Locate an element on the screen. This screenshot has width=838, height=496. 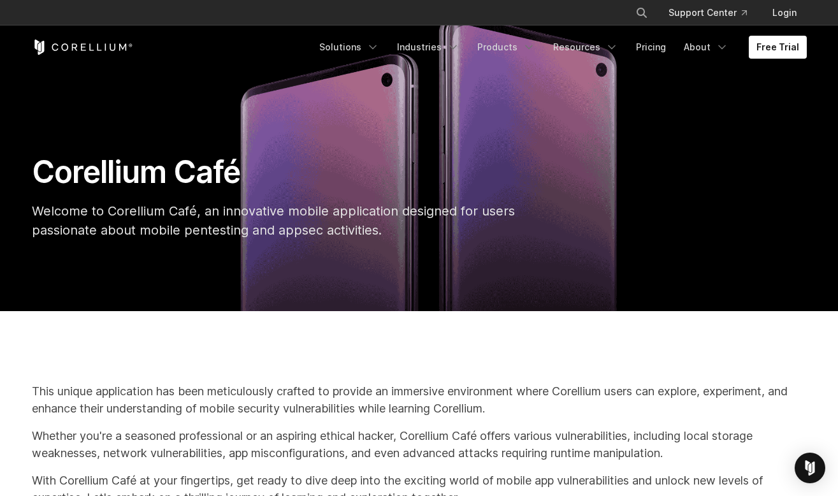
h1: Corellium Café is located at coordinates (285, 172).